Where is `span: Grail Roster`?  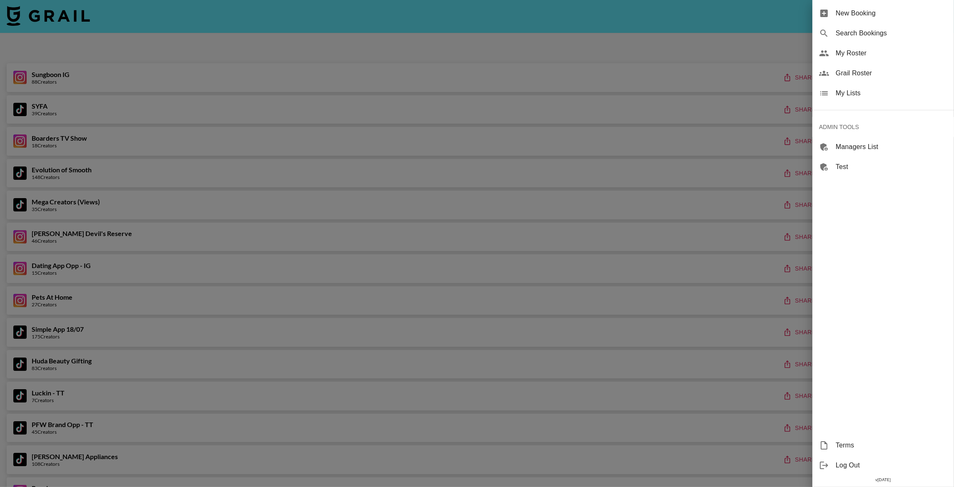 span: Grail Roster is located at coordinates (891, 73).